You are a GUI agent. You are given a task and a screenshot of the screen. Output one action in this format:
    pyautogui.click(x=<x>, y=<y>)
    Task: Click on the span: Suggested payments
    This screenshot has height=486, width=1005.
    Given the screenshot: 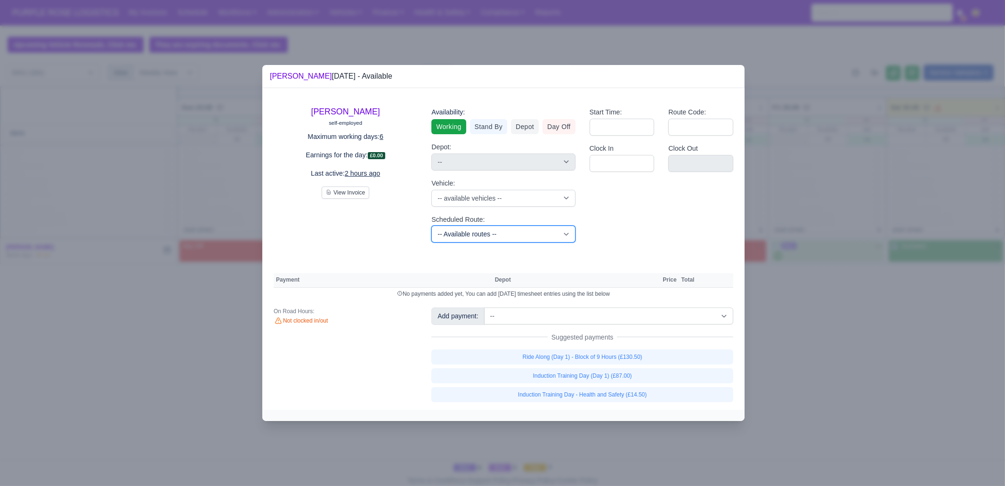 What is the action you would take?
    pyautogui.click(x=583, y=337)
    